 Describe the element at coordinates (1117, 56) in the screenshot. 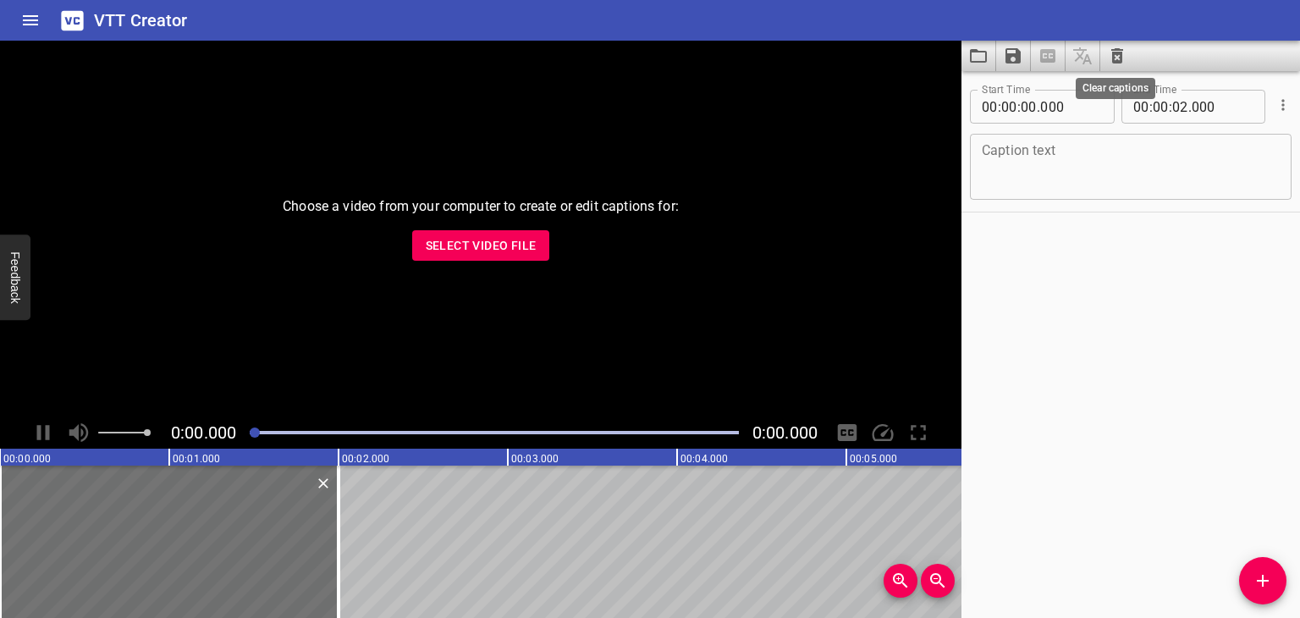

I see `button: Clear captions` at that location.